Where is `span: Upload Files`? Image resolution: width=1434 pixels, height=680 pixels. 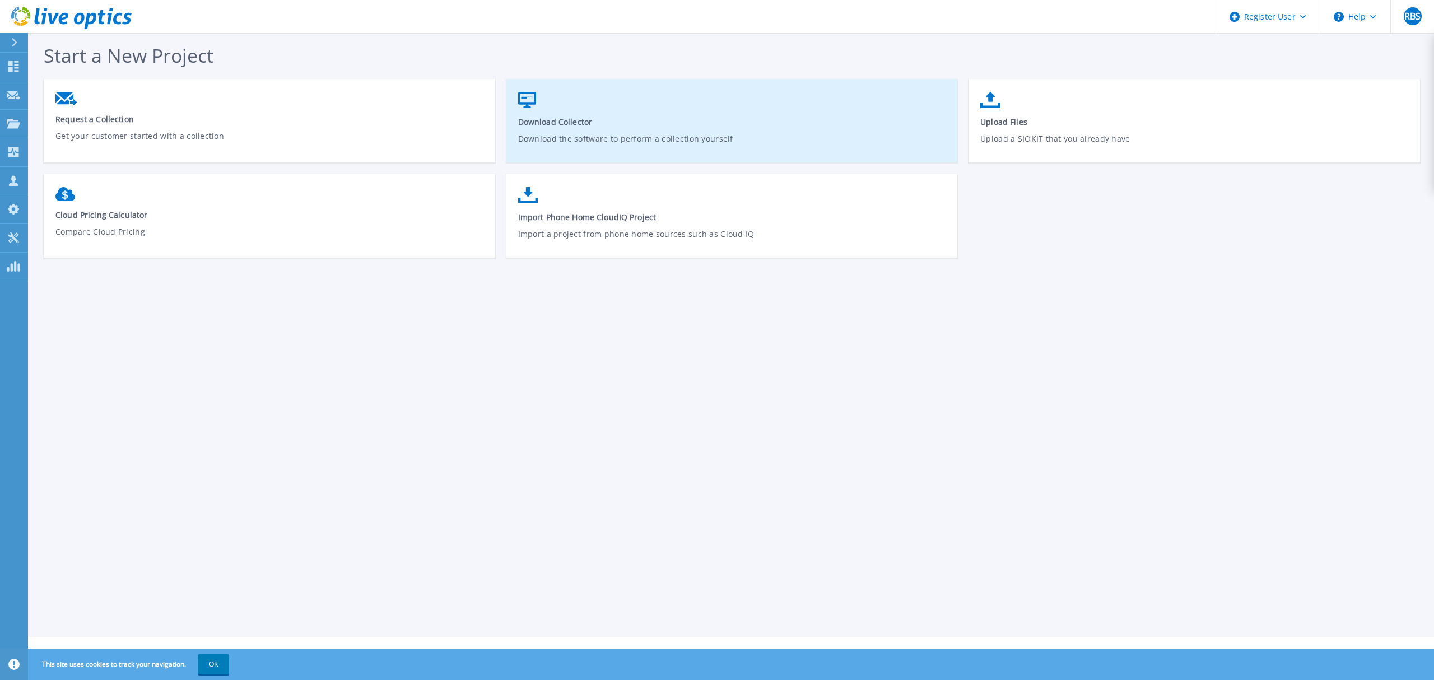
span: Upload Files is located at coordinates (1194, 122).